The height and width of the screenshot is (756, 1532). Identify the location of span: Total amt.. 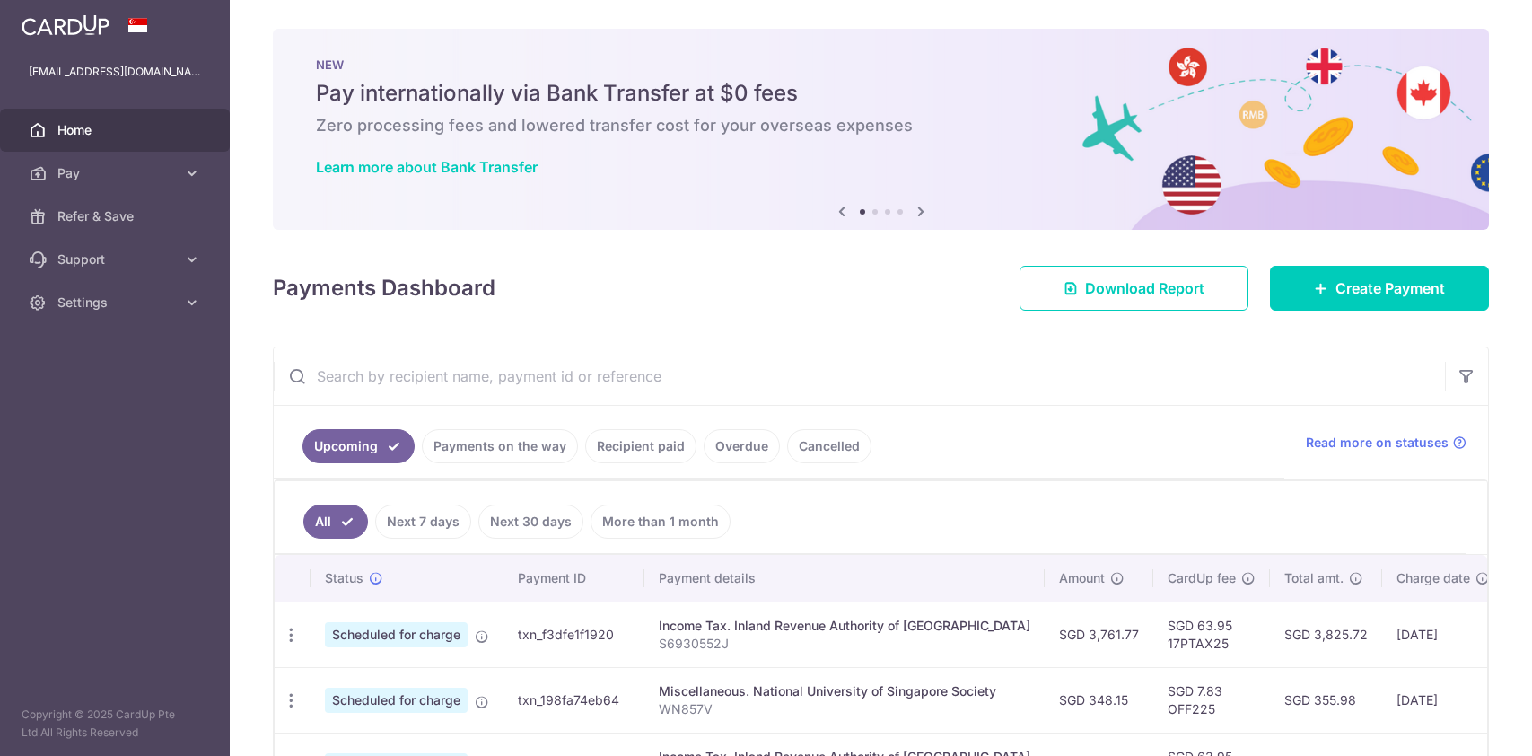
(1314, 578).